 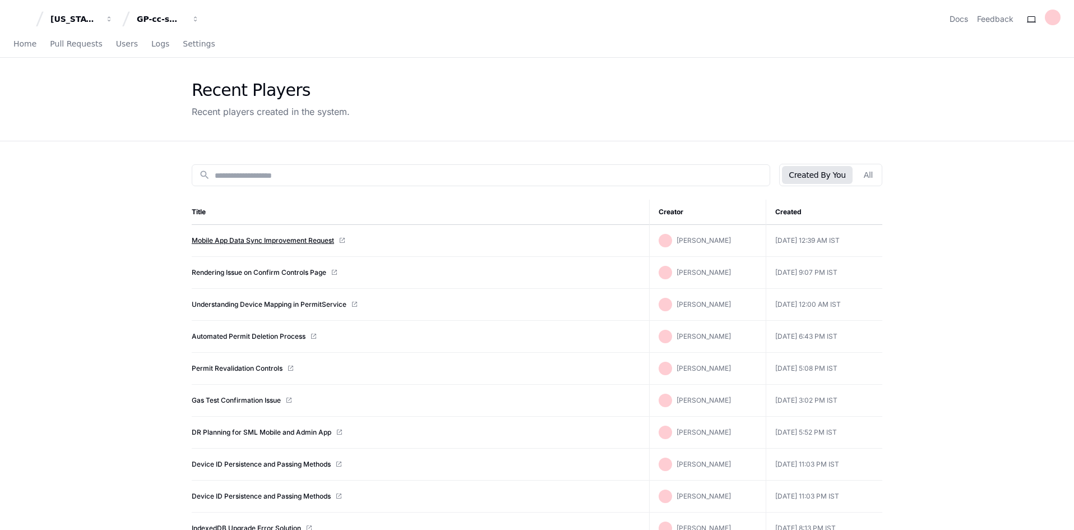 I want to click on a: Gas Test Confirmation Issue, so click(x=236, y=400).